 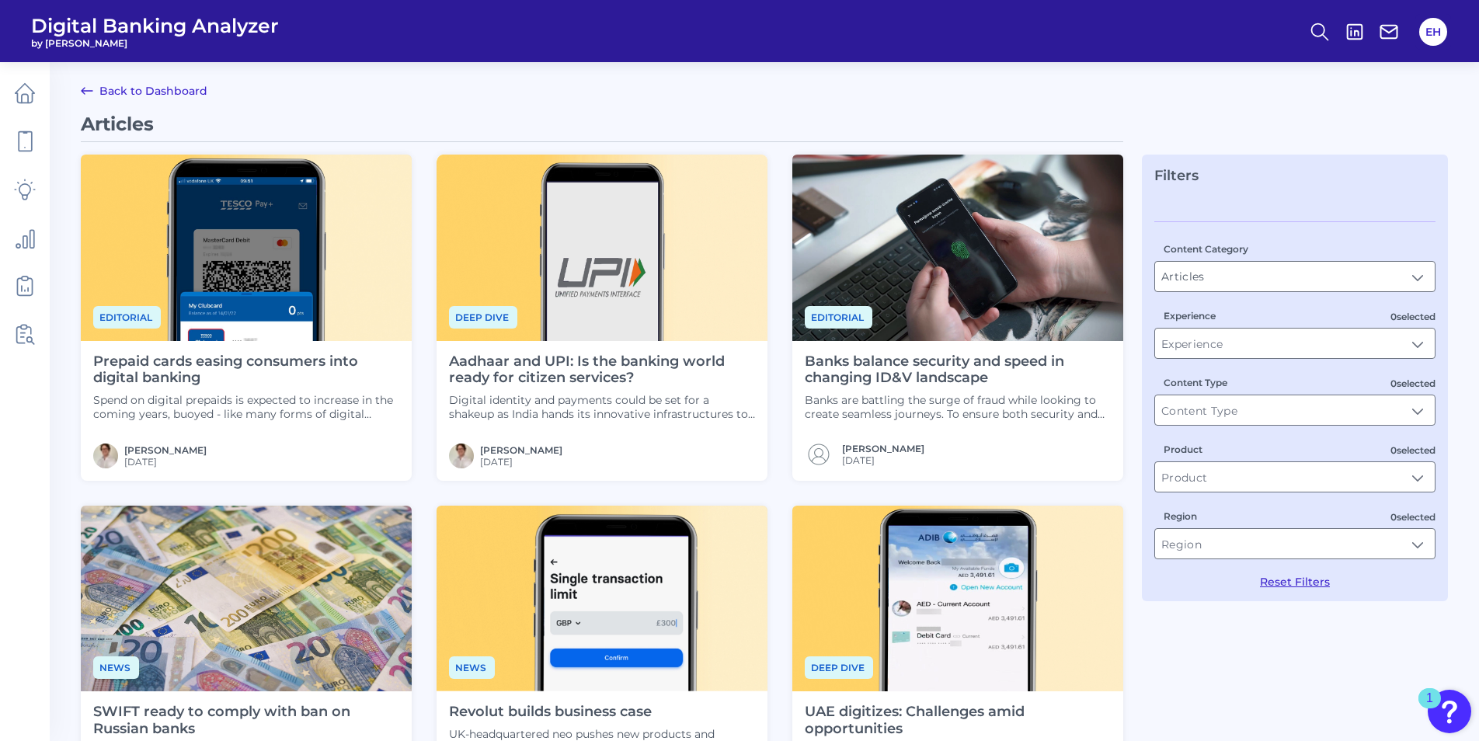 I want to click on div: 1, so click(x=1429, y=708).